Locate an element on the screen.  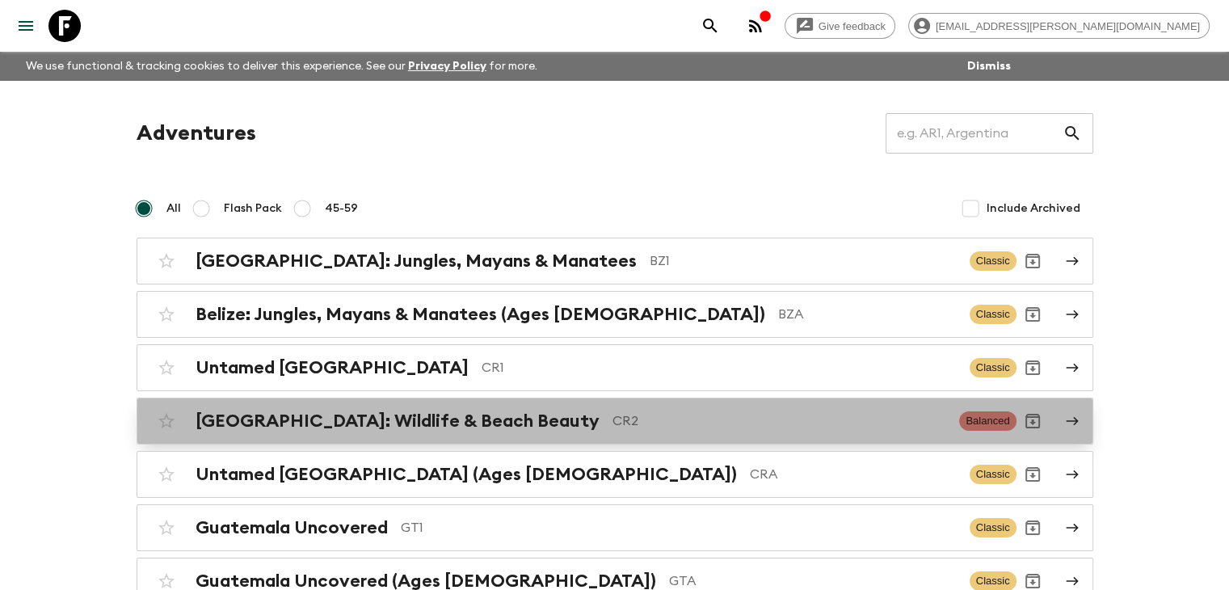
p: CRA is located at coordinates (853, 474).